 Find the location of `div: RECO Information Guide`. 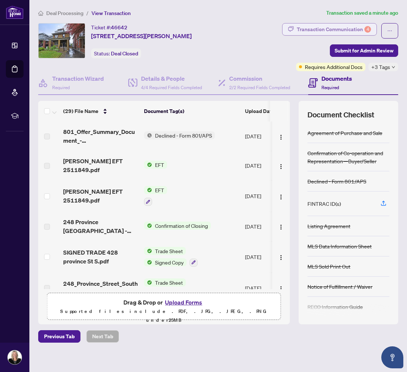

div: RECO Information Guide is located at coordinates (335, 307).